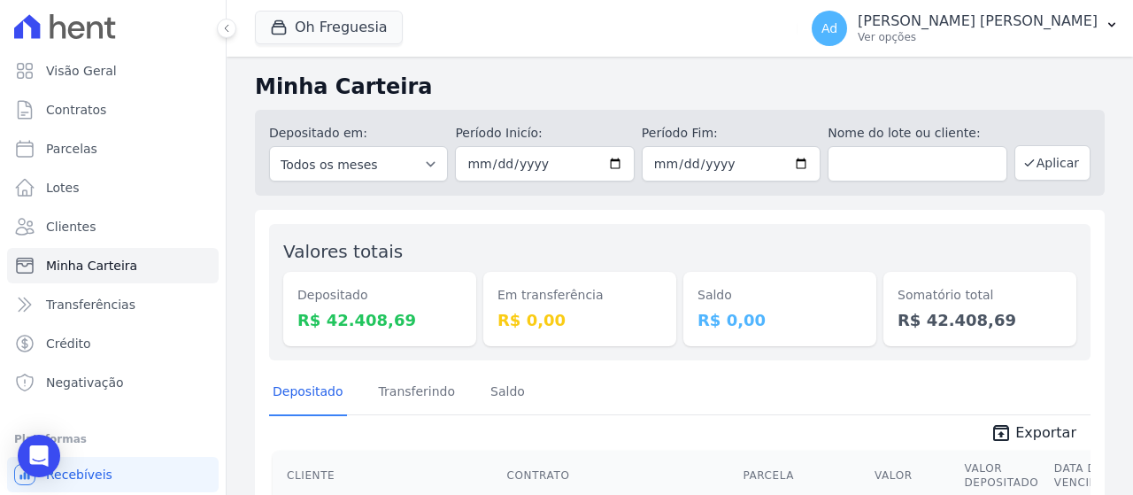 Image resolution: width=1133 pixels, height=495 pixels. Describe the element at coordinates (328, 27) in the screenshot. I see `button: Oh Freguesia` at that location.